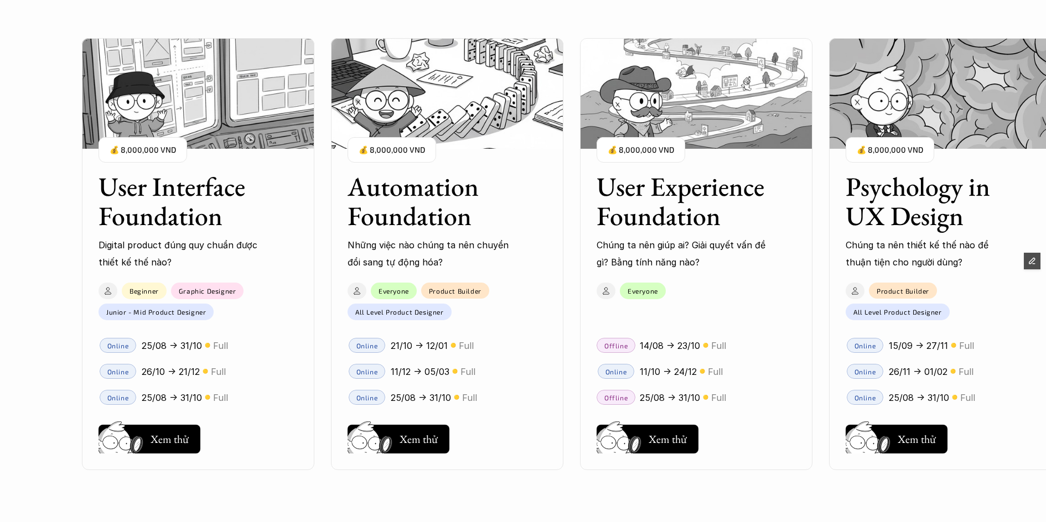 This screenshot has width=1046, height=522. What do you see at coordinates (419, 346) in the screenshot?
I see `p: 21/10 -> 12/01` at bounding box center [419, 346].